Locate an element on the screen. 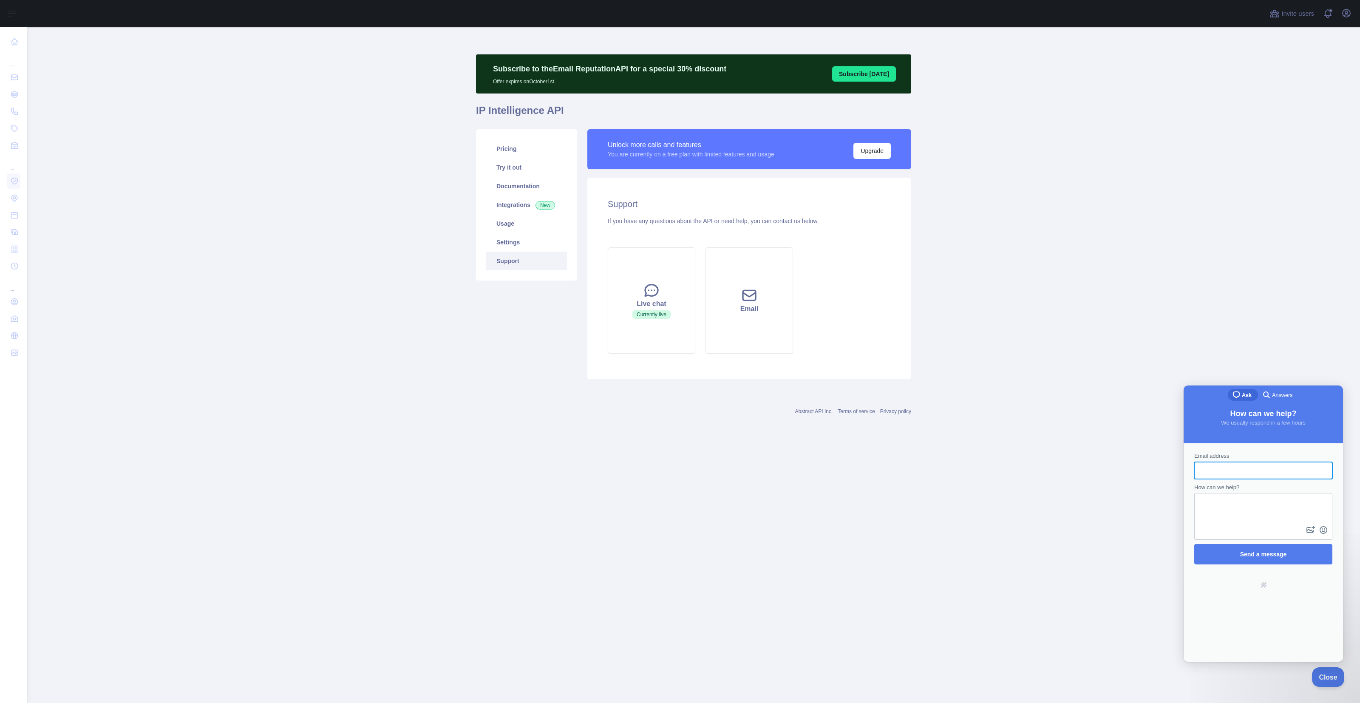 The width and height of the screenshot is (1360, 703). span: search-medium is located at coordinates (83, 9).